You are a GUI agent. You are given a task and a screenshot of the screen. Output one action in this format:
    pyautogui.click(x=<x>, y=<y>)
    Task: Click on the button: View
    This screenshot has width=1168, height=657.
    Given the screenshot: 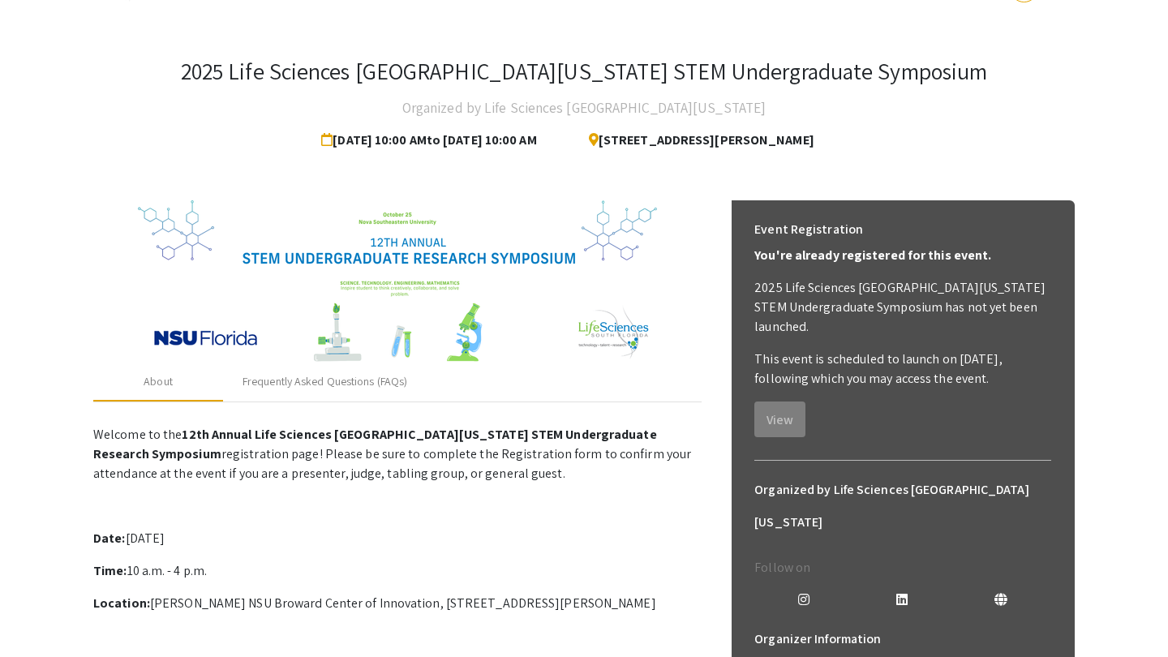 What is the action you would take?
    pyautogui.click(x=779, y=419)
    